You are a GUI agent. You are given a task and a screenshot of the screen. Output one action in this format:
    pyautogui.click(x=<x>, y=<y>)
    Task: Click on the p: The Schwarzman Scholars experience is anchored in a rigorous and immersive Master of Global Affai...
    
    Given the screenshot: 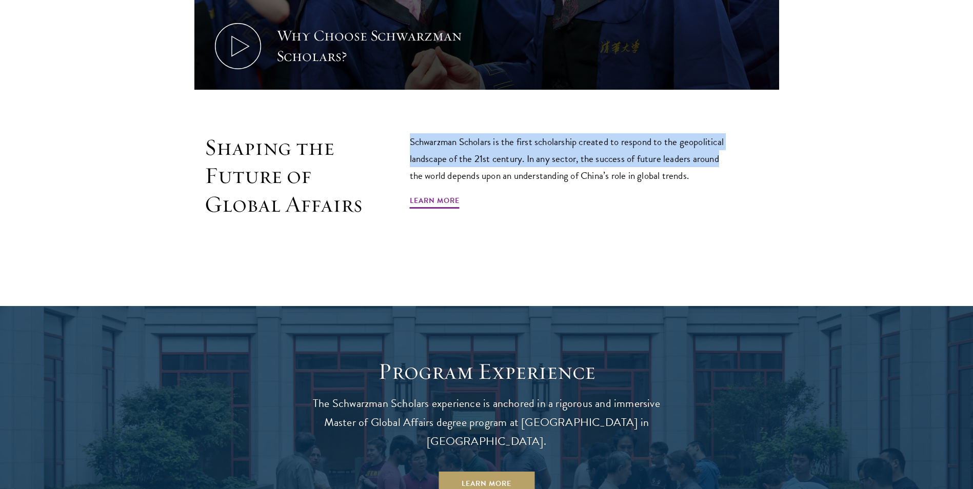 What is the action you would take?
    pyautogui.click(x=487, y=423)
    